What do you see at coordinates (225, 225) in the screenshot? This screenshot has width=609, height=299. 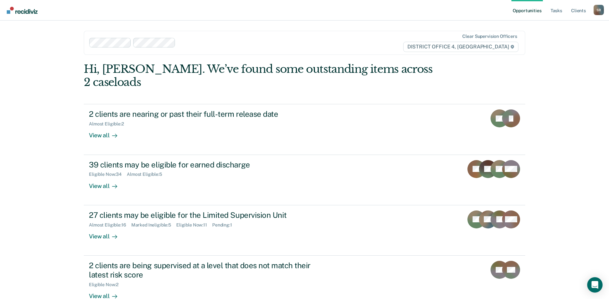 I see `div: Pending : 1` at bounding box center [225, 225].